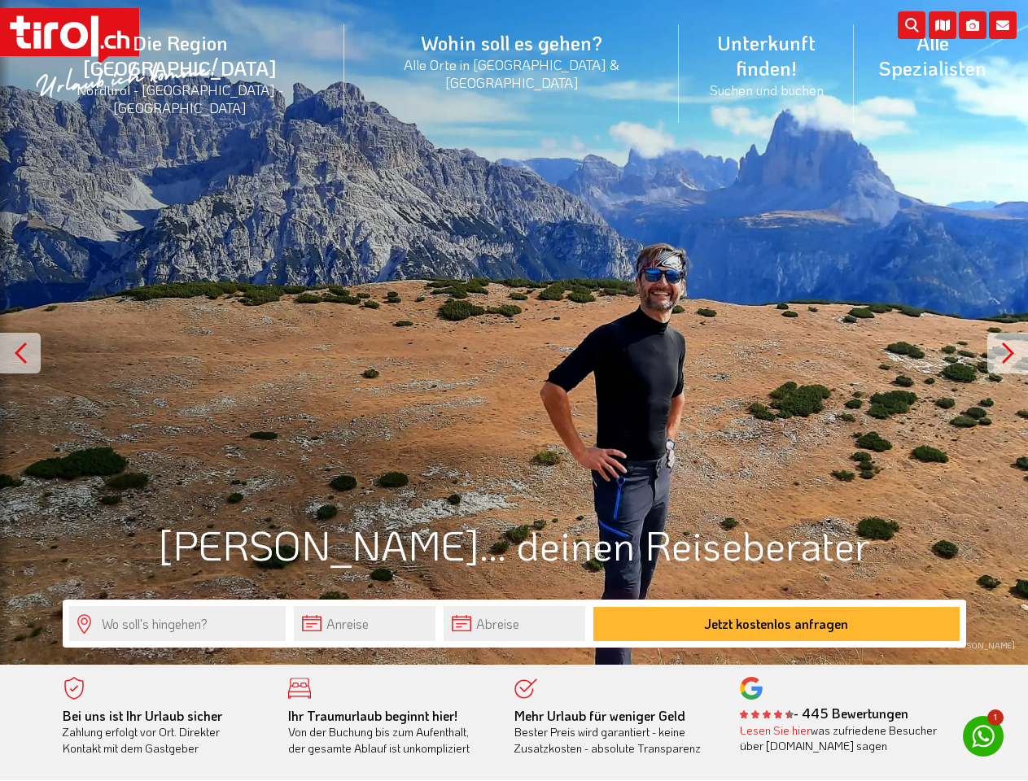  I want to click on b: Mehr Urlaub für weniger Geld, so click(600, 715).